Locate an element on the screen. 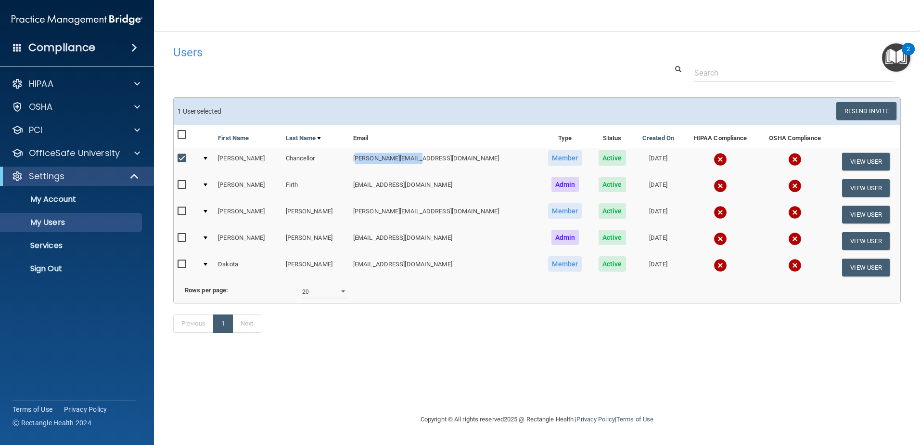 This screenshot has width=920, height=445. a: OfficeSafe University is located at coordinates (76, 153).